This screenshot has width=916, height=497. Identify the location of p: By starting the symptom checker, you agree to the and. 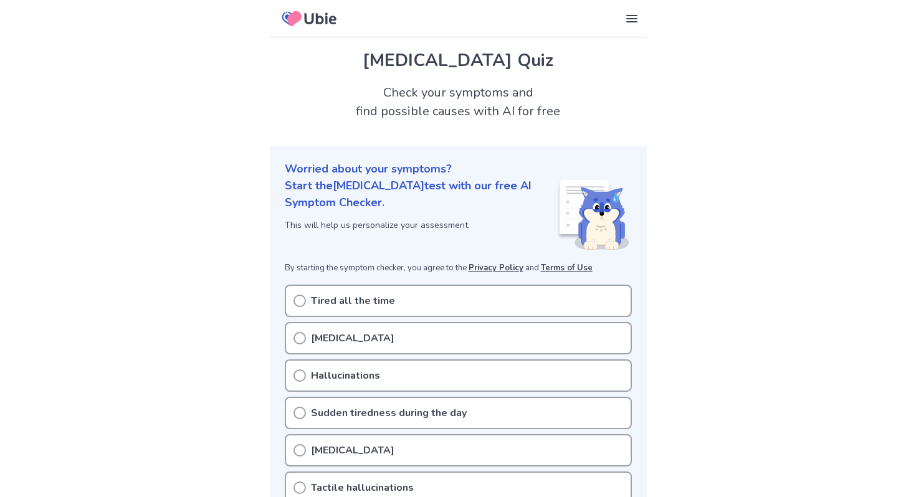
(458, 268).